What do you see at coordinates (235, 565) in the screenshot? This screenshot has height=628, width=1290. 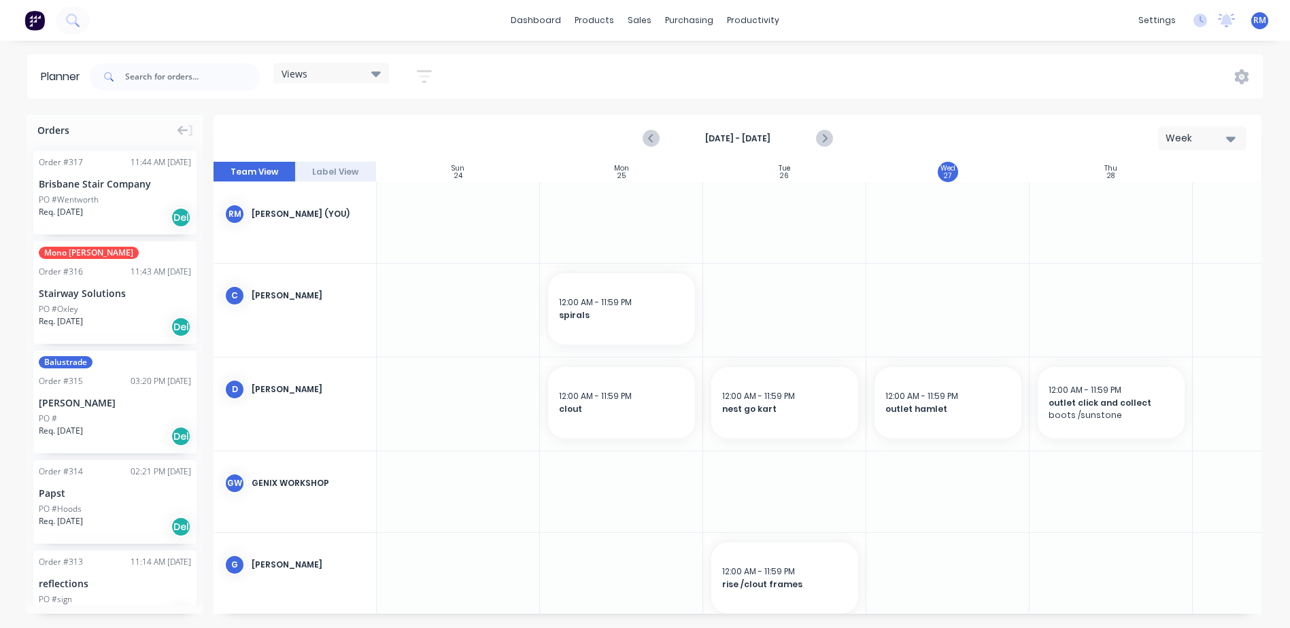 I see `div: G` at bounding box center [235, 565].